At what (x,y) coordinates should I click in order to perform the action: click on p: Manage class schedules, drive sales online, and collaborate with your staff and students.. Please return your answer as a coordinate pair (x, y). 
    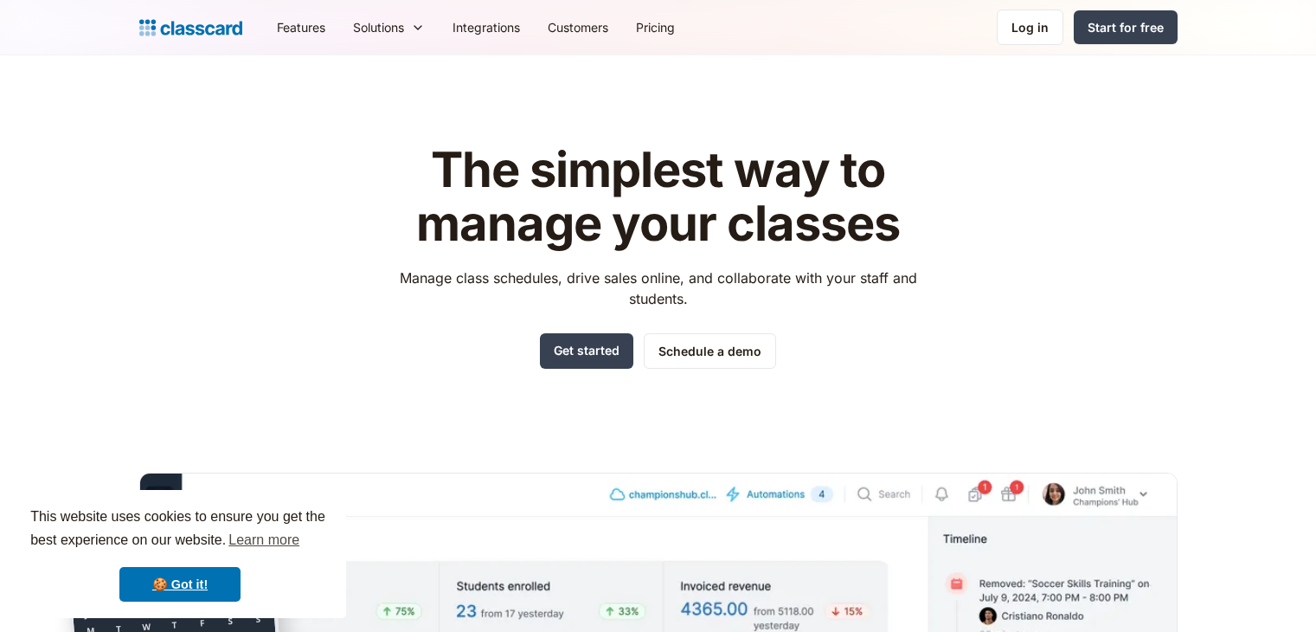
    Looking at the image, I should click on (658, 288).